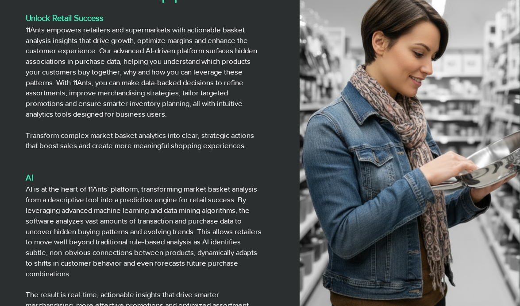  What do you see at coordinates (30, 177) in the screenshot?
I see `span: AI` at bounding box center [30, 177].